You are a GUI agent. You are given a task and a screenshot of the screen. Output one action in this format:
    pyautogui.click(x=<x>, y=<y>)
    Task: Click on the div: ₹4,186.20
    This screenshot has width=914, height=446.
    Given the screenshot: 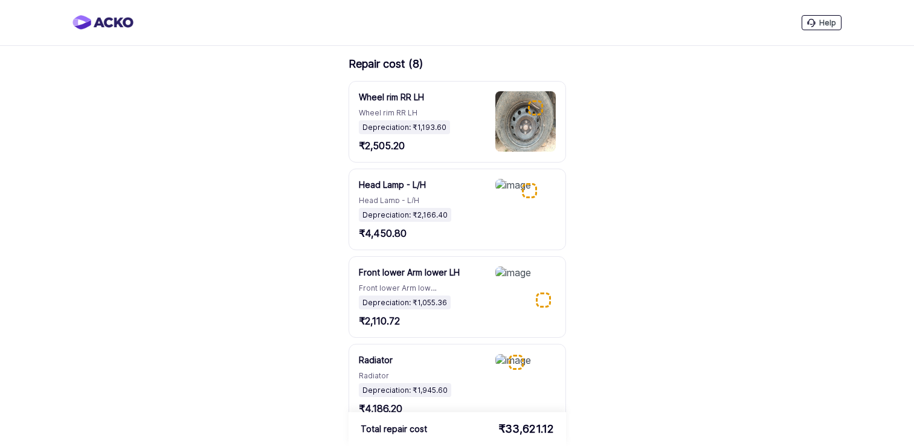 What is the action you would take?
    pyautogui.click(x=389, y=408)
    